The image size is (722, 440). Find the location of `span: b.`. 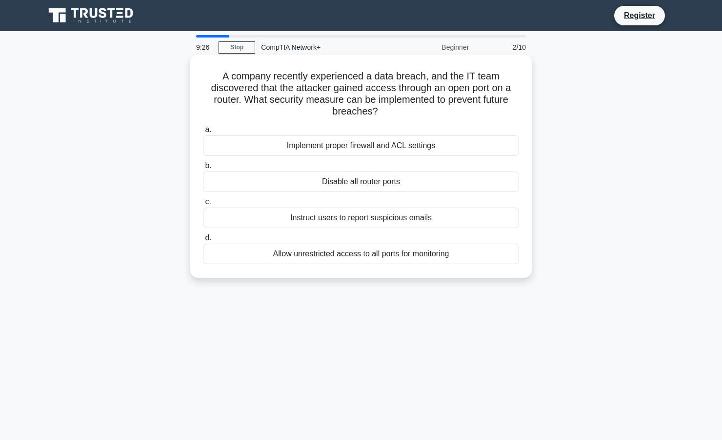

span: b. is located at coordinates (208, 165).